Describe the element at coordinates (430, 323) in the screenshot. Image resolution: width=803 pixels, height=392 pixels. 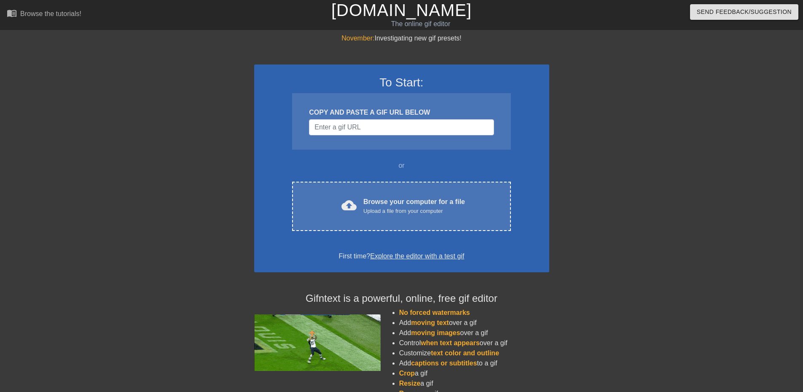
I see `span: moving text` at that location.